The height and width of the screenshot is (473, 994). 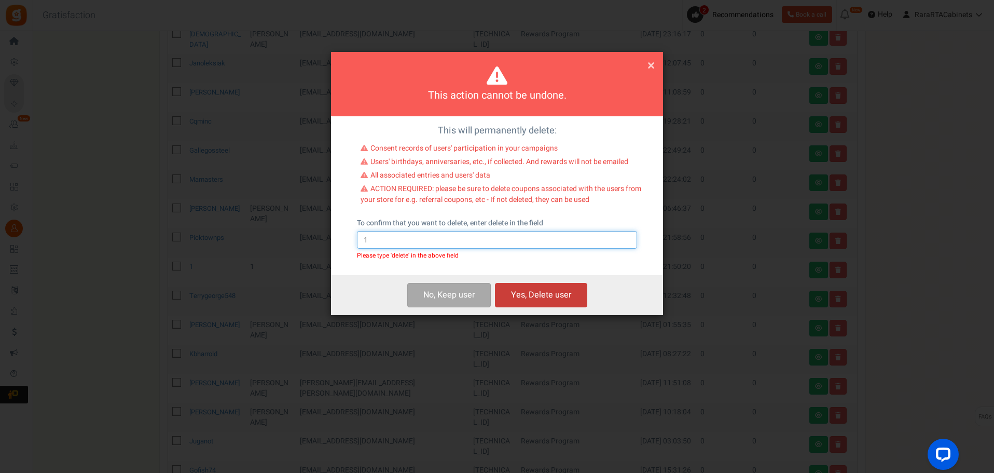 I want to click on p: This will permanently delete:, so click(x=497, y=131).